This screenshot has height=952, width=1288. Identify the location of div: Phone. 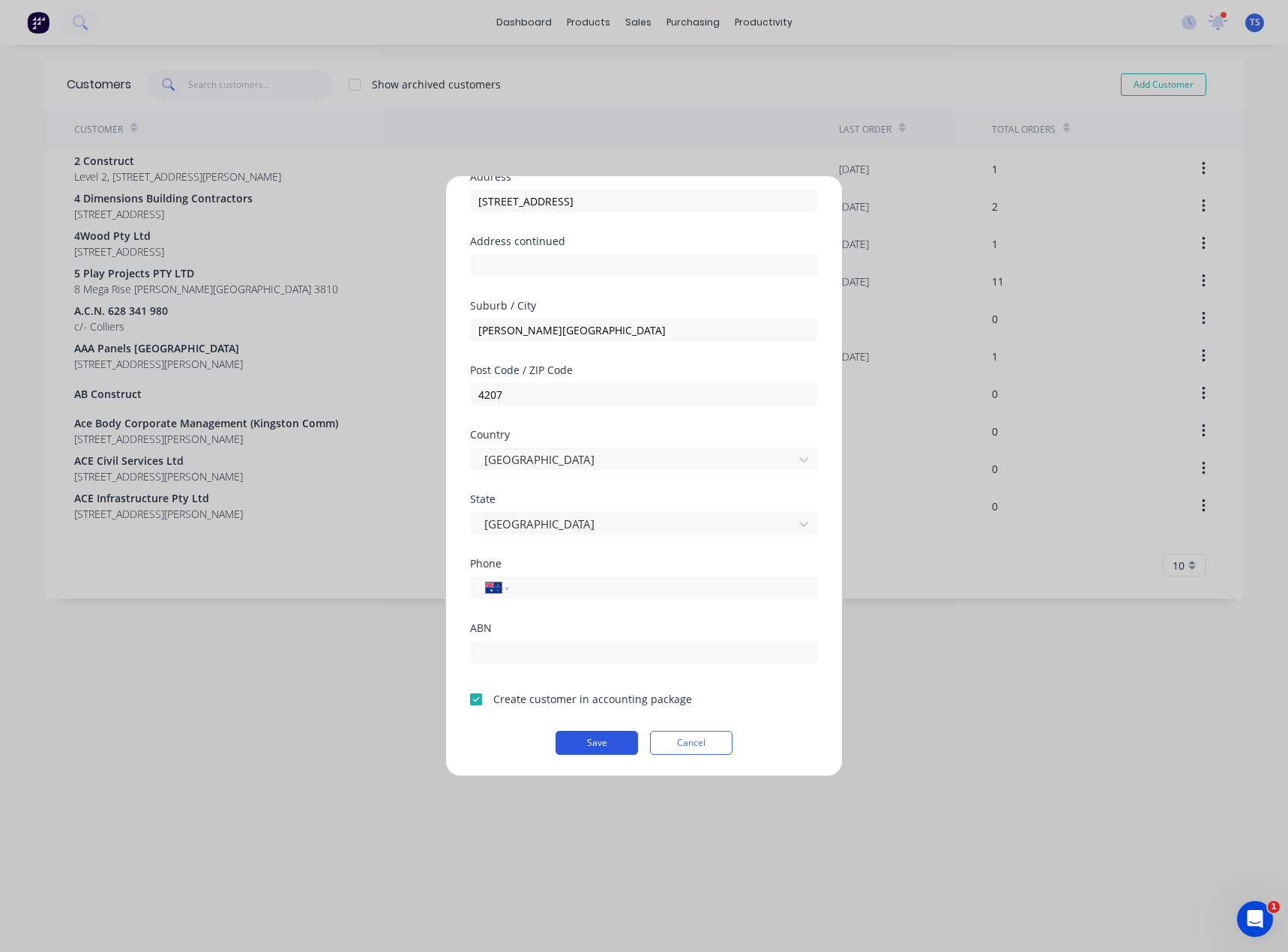
(644, 564).